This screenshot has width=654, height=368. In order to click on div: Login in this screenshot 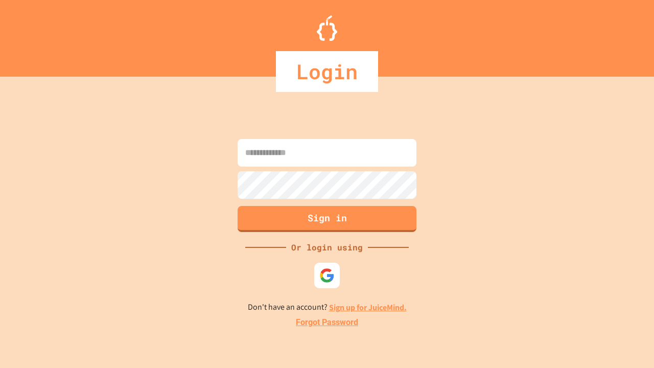, I will do `click(327, 71)`.